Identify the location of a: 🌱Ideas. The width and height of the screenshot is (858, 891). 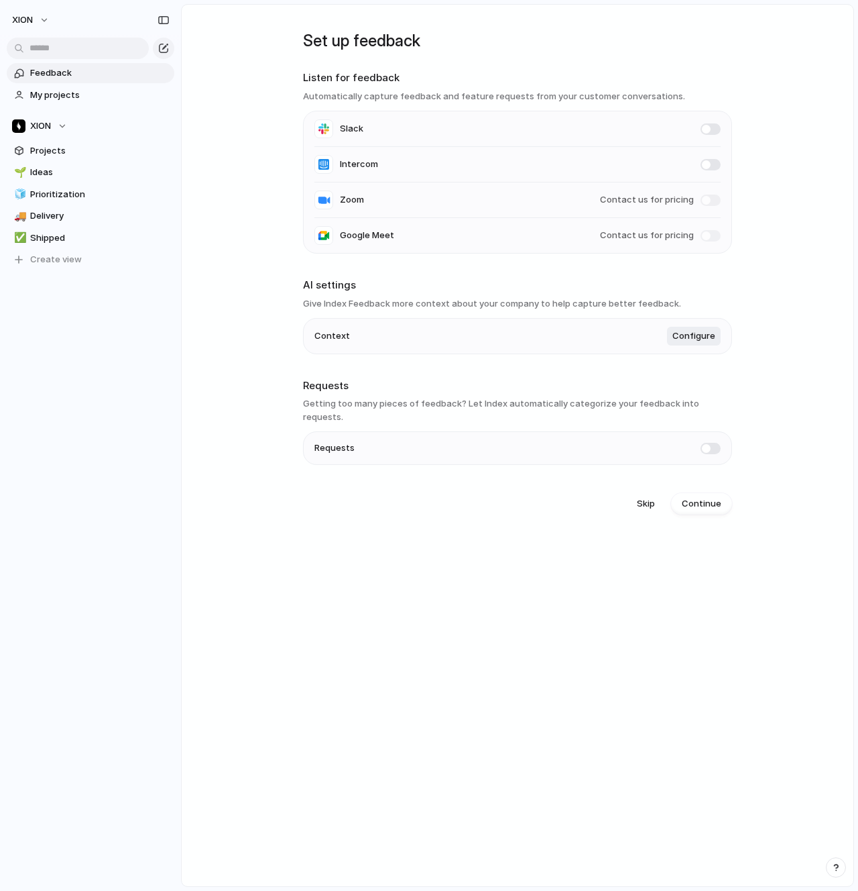
(91, 172).